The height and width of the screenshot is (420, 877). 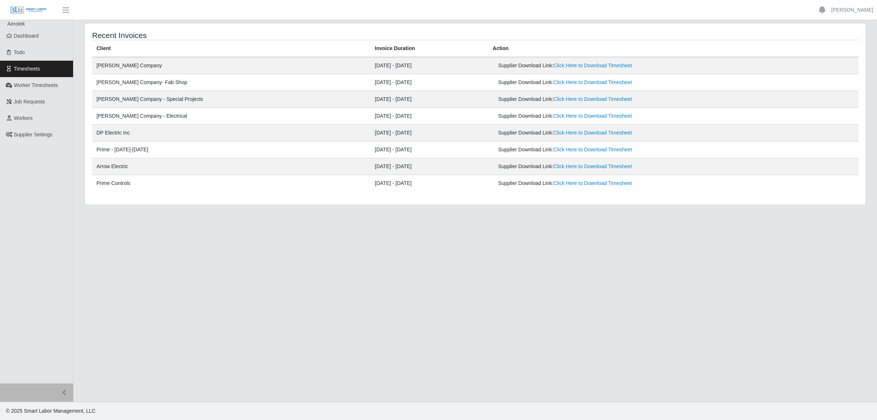 What do you see at coordinates (231, 183) in the screenshot?
I see `td: Prime Controls` at bounding box center [231, 183].